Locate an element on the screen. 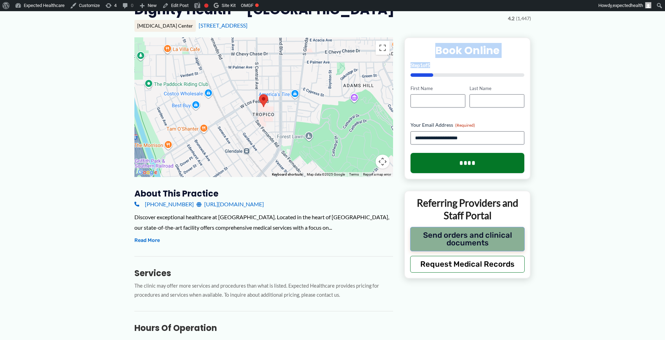 This screenshot has width=665, height=340. label: Your Email Address is located at coordinates (468, 125).